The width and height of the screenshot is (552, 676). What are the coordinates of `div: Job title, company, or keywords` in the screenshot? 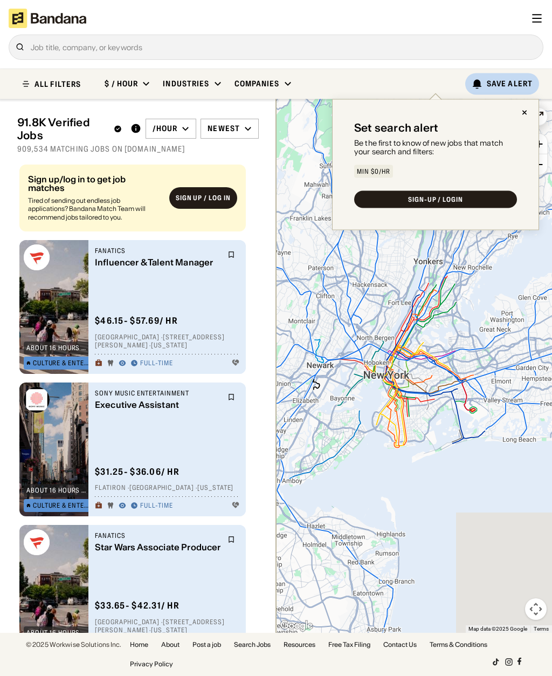 It's located at (284, 47).